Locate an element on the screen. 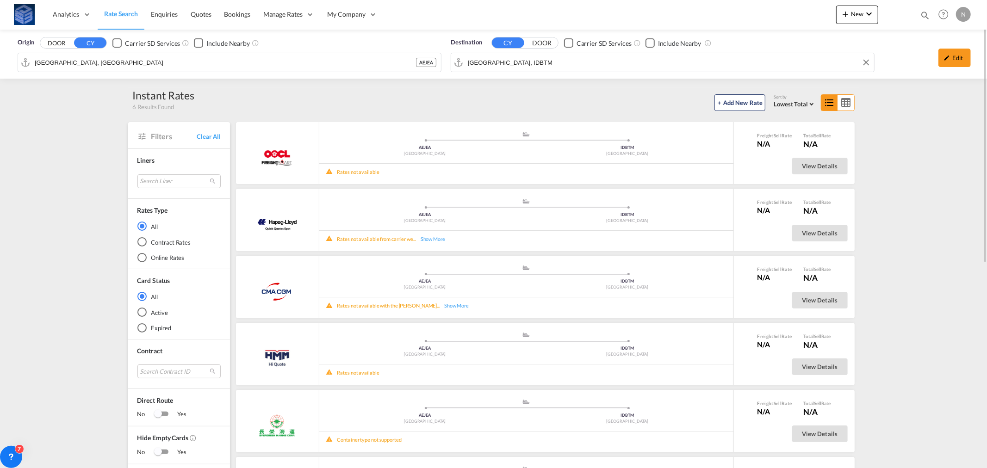 The height and width of the screenshot is (468, 987). button: Clear Input is located at coordinates (866, 62).